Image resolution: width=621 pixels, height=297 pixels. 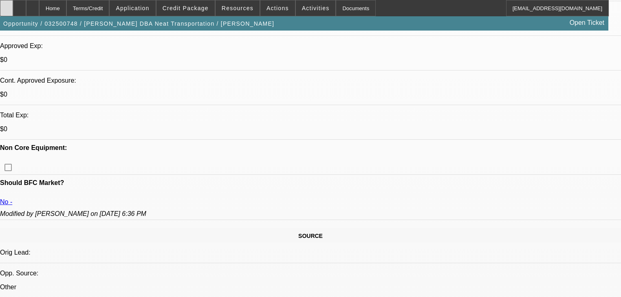 I want to click on span: SOURCE, so click(x=310, y=236).